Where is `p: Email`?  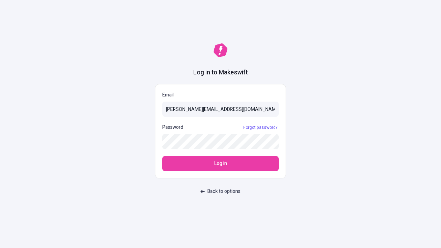
p: Email is located at coordinates (220, 95).